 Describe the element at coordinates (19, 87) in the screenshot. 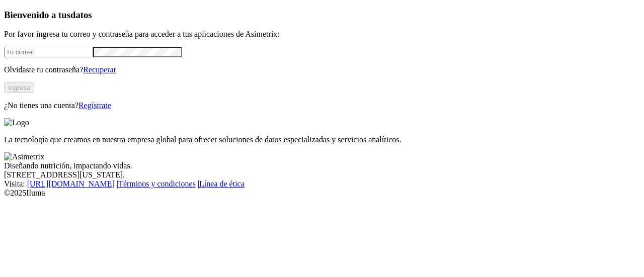

I see `button: Ingresa` at that location.